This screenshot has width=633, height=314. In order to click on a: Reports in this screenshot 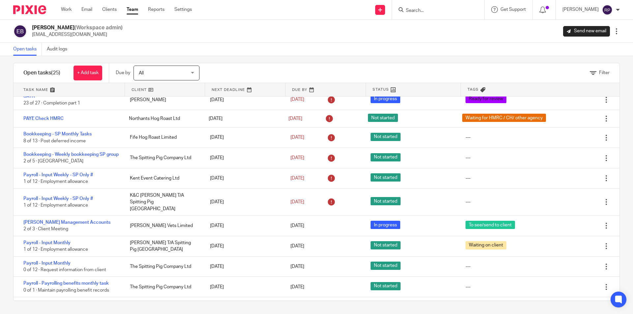, I will do `click(156, 10)`.